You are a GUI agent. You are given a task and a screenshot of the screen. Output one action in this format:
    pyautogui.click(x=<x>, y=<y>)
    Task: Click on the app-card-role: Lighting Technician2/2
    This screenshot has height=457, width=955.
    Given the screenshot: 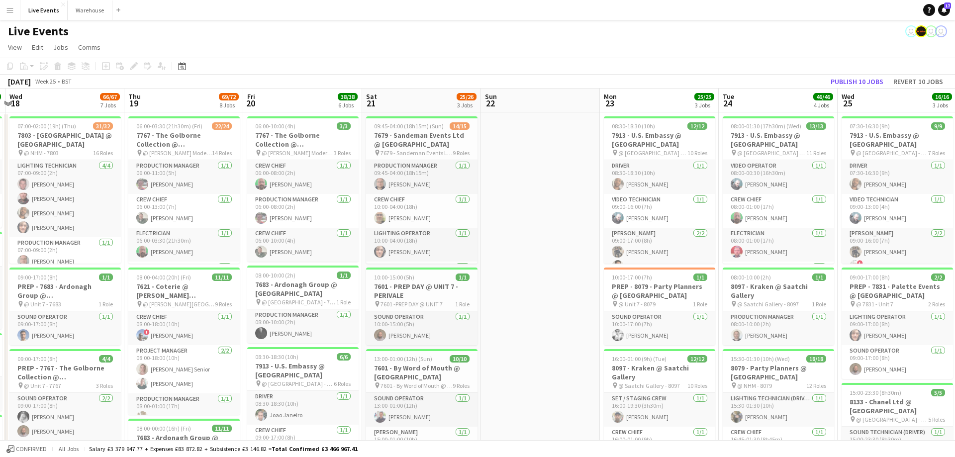 What is the action you would take?
    pyautogui.click(x=422, y=286)
    